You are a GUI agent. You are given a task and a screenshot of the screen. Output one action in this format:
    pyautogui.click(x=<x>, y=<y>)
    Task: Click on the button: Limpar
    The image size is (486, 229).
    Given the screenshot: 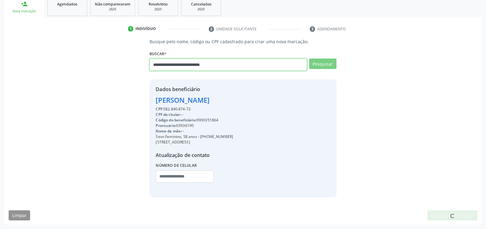 What is the action you would take?
    pyautogui.click(x=19, y=216)
    